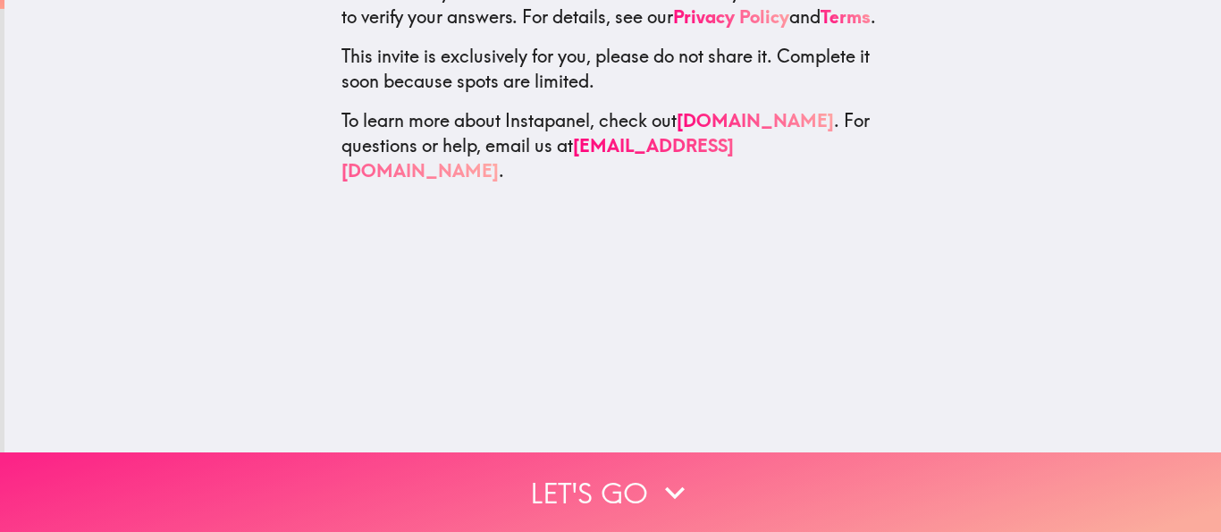 The height and width of the screenshot is (532, 1221). Describe the element at coordinates (731, 16) in the screenshot. I see `a: Privacy Policy` at that location.